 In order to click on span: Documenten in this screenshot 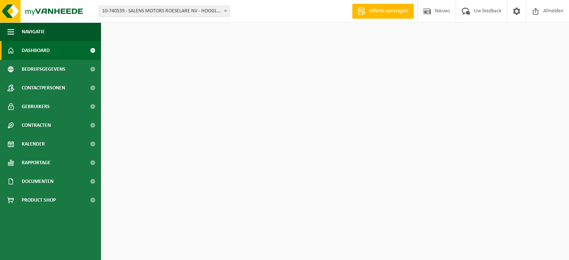, I will do `click(37, 181)`.